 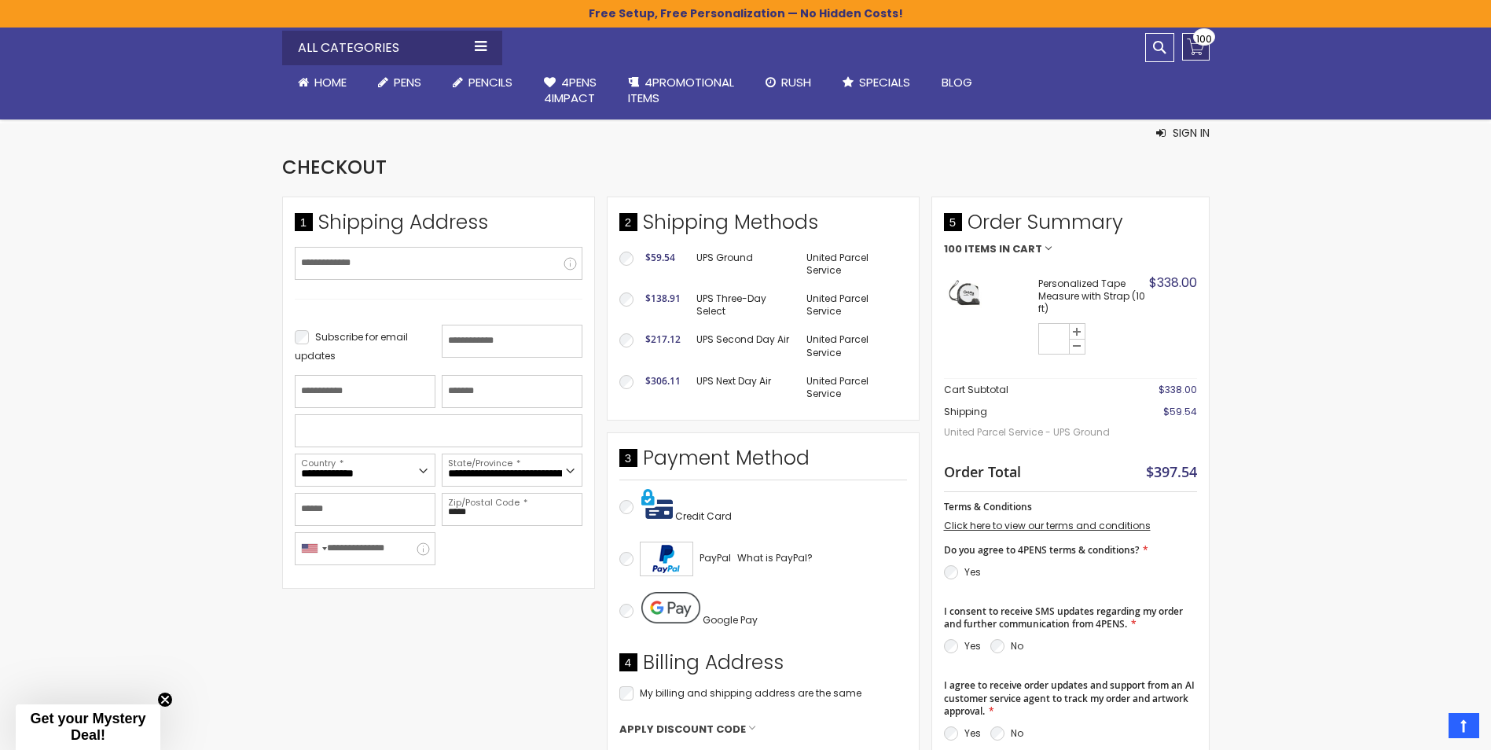 I want to click on strong: Order Total, so click(x=982, y=470).